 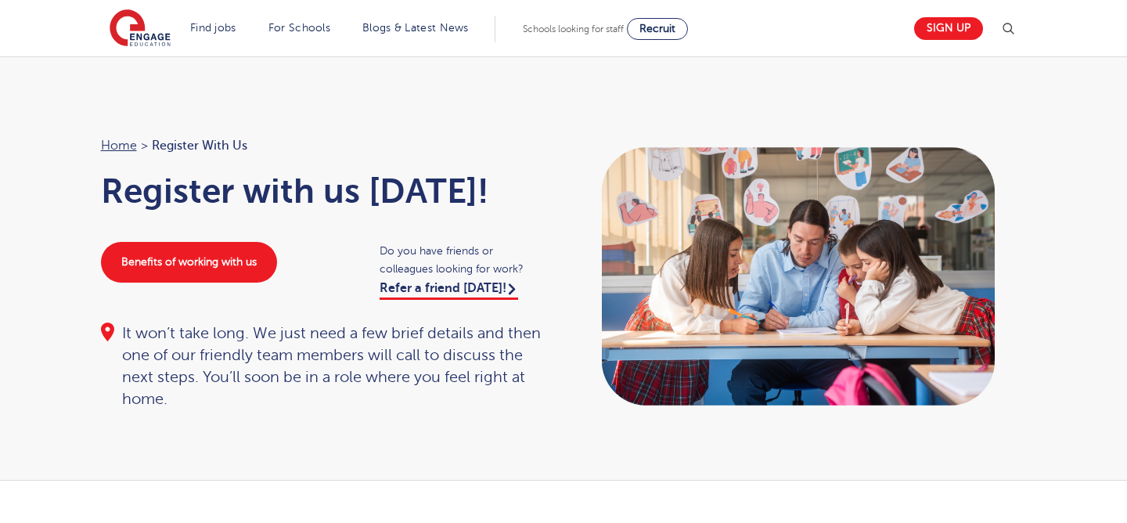 I want to click on a: Blogs & Latest News, so click(x=416, y=27).